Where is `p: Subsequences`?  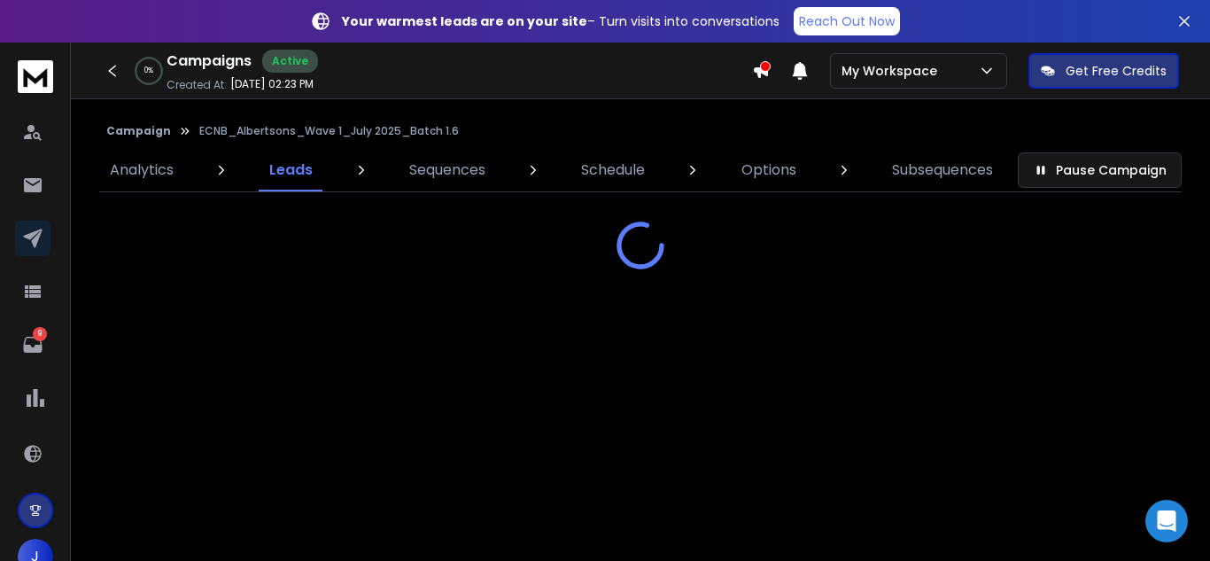 p: Subsequences is located at coordinates (942, 170).